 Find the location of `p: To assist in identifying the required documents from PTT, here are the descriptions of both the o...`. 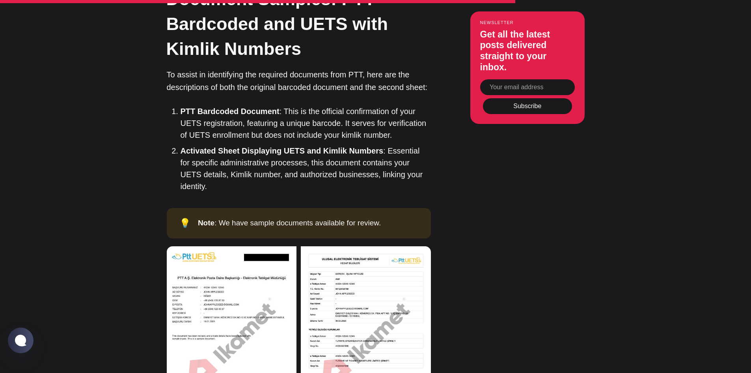

p: To assist in identifying the required documents from PTT, here are the descriptions of both the o... is located at coordinates (299, 81).